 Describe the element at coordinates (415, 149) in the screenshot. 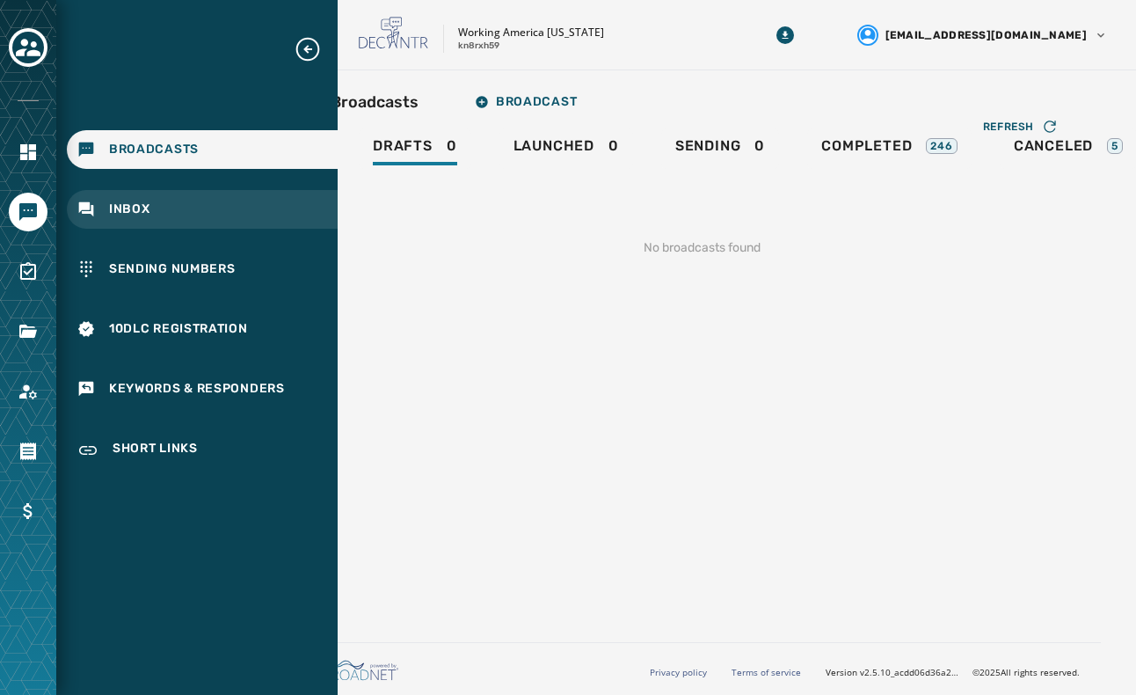

I see `a: Drafts0` at that location.